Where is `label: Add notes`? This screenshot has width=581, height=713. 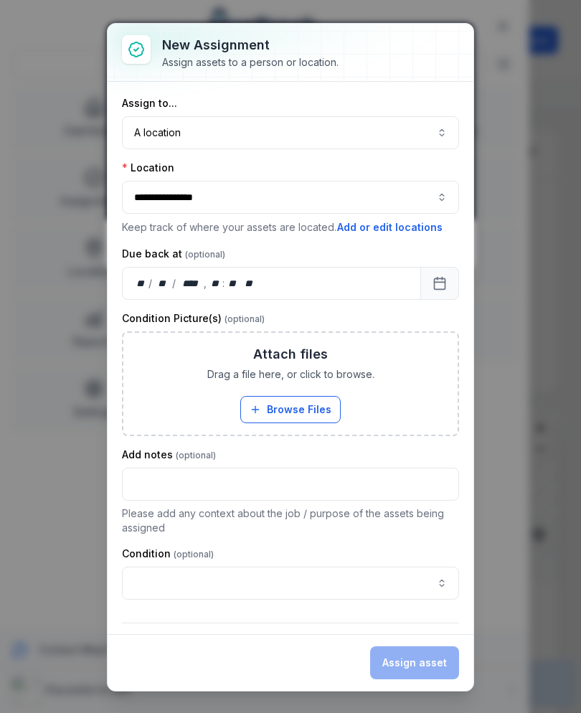 label: Add notes is located at coordinates (169, 455).